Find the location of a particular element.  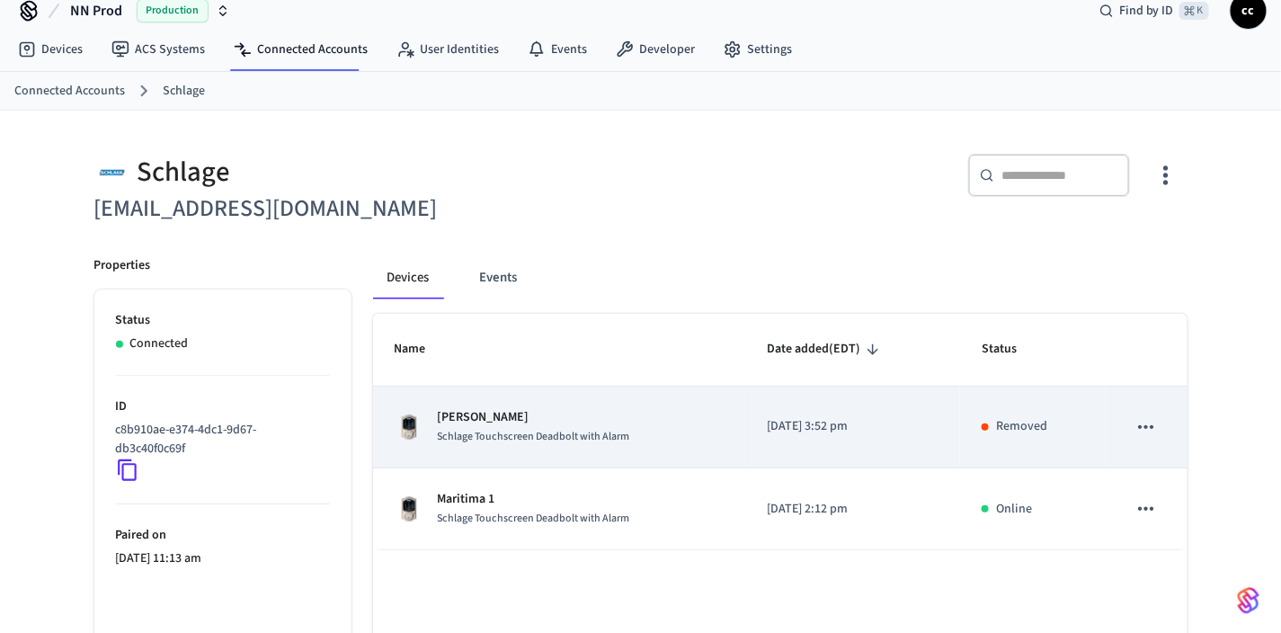

p: Connected is located at coordinates (159, 344).